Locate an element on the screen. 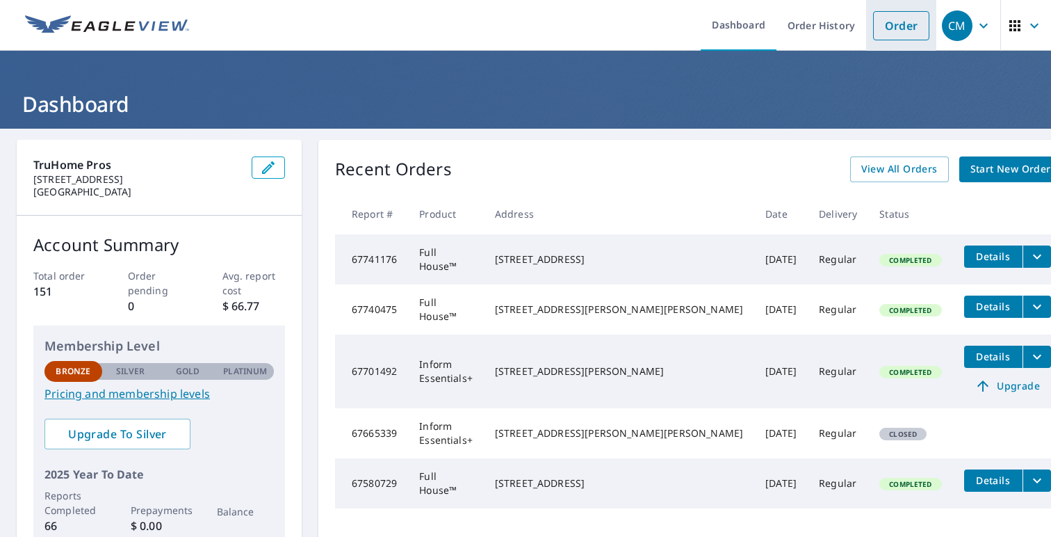 Image resolution: width=1051 pixels, height=537 pixels. a: Pricing and membership levels is located at coordinates (159, 393).